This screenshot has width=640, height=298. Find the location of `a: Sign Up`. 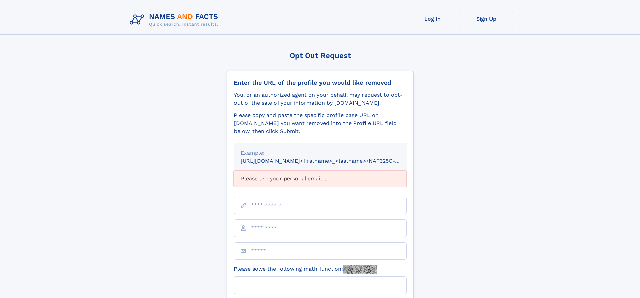

a: Sign Up is located at coordinates (487, 19).